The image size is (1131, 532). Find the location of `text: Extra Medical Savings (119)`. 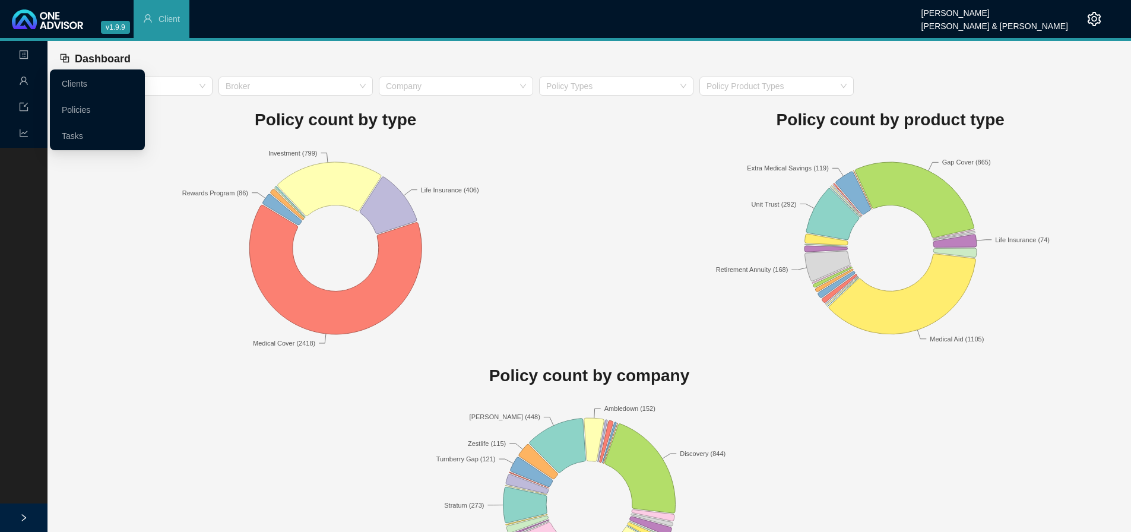

text: Extra Medical Savings (119) is located at coordinates (788, 168).